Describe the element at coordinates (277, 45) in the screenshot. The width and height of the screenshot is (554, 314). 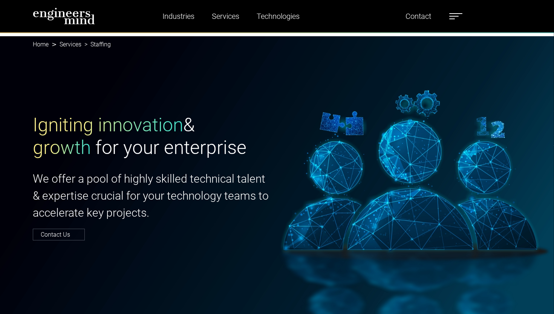
I see `nav: breadcrumb` at that location.